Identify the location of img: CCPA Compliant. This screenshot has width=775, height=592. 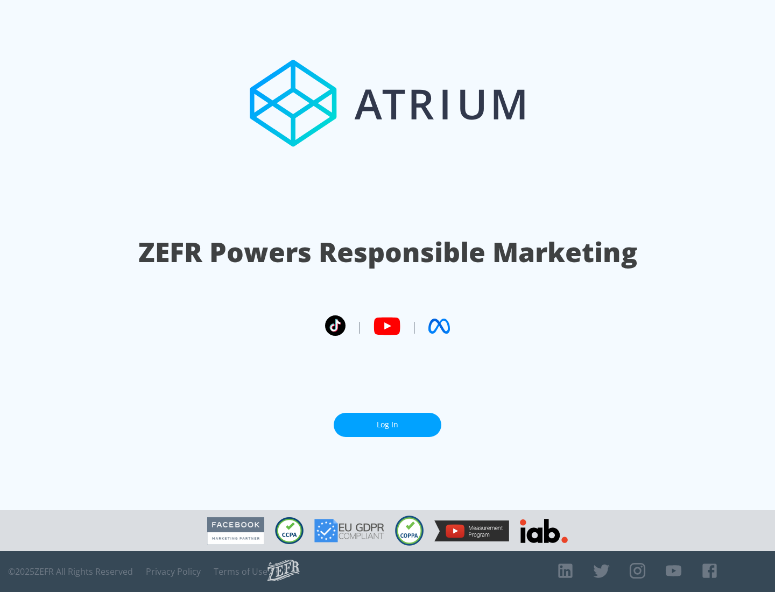
(289, 531).